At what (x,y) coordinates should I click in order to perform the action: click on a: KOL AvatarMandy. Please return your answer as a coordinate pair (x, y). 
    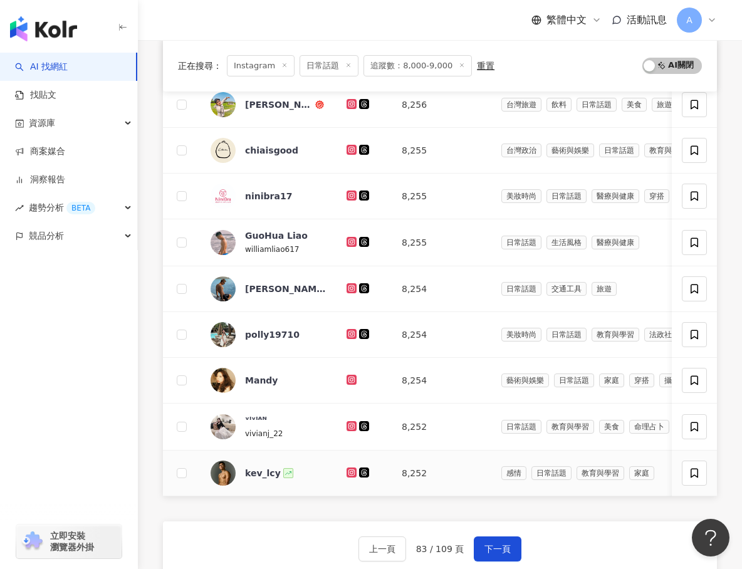
    Looking at the image, I should click on (268, 380).